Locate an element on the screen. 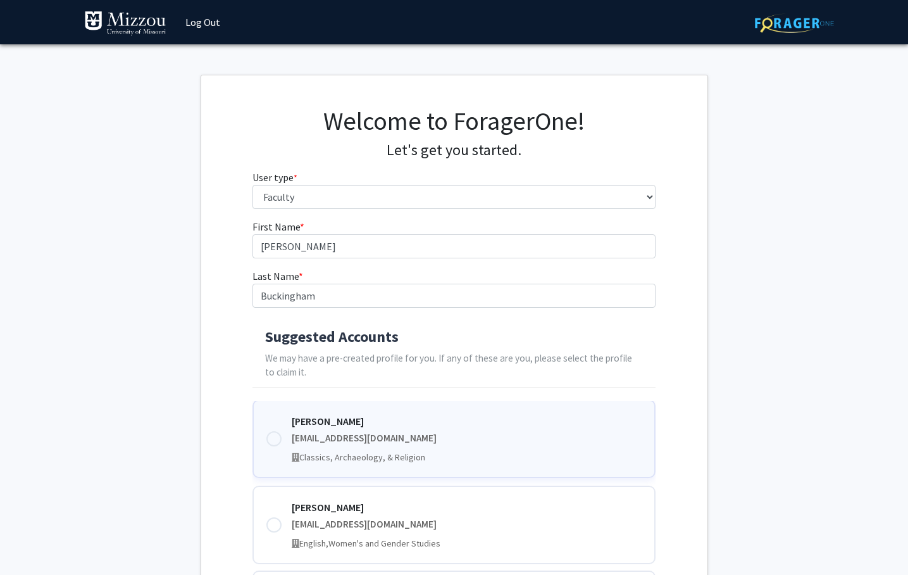 The height and width of the screenshot is (575, 908). span: Last Name is located at coordinates (275, 276).